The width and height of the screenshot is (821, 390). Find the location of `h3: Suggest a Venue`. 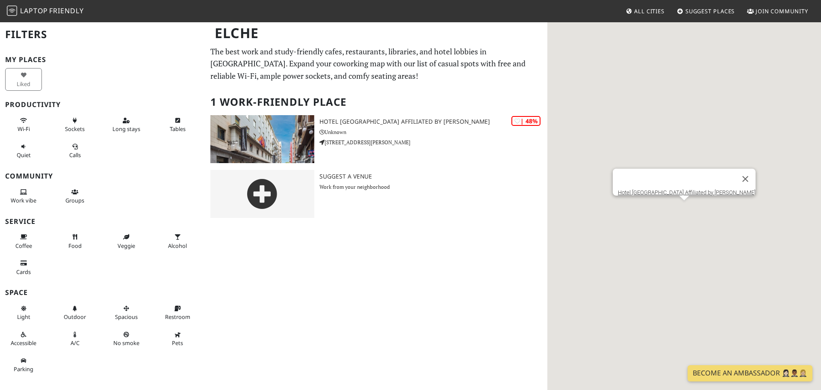

h3: Suggest a Venue is located at coordinates (433, 176).